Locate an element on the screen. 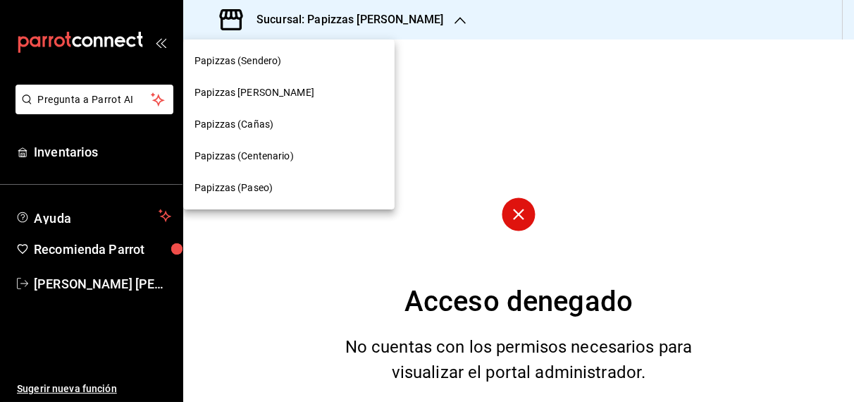  span: Papizzas (Paseo) is located at coordinates (233, 188).